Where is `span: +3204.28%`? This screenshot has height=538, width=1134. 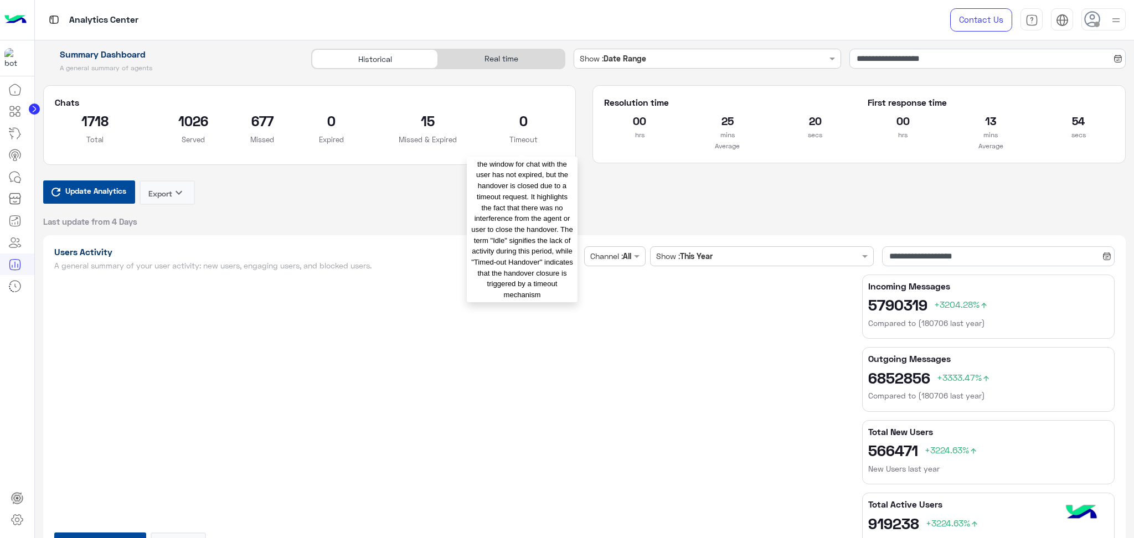
span: +3204.28% is located at coordinates (961, 304).